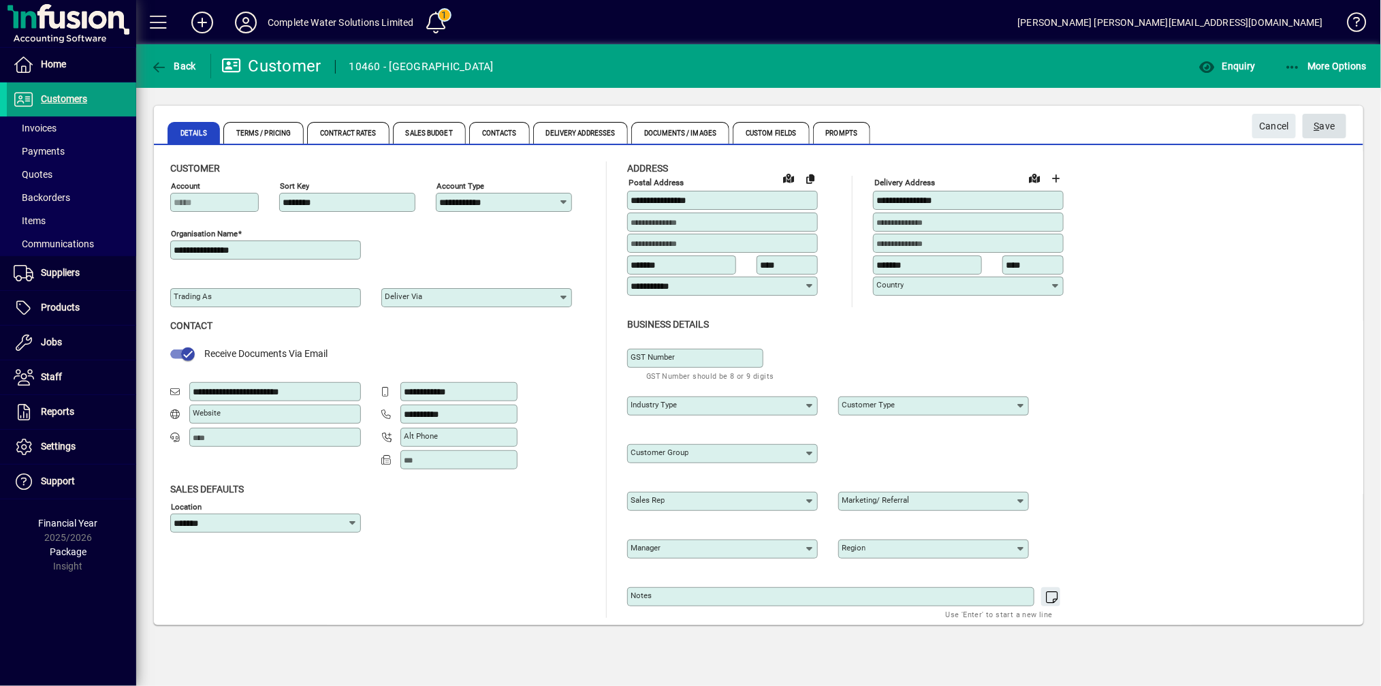 This screenshot has width=1381, height=686. Describe the element at coordinates (71, 174) in the screenshot. I see `a: Quotes` at that location.